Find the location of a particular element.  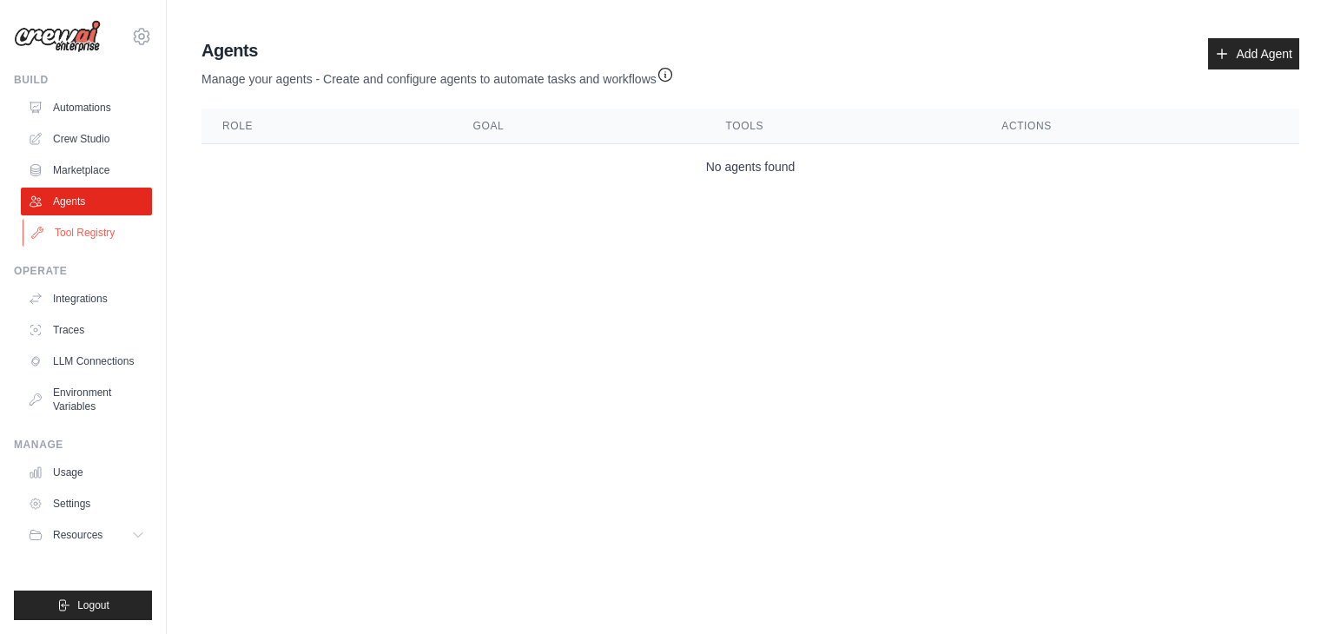

a: Add Agent is located at coordinates (1253, 54).